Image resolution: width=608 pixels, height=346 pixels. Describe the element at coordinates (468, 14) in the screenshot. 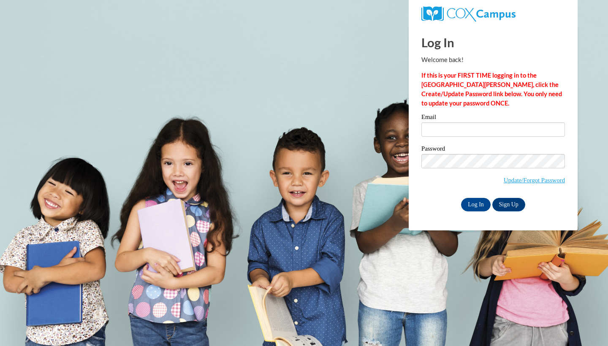

I see `img: COX Campus` at that location.